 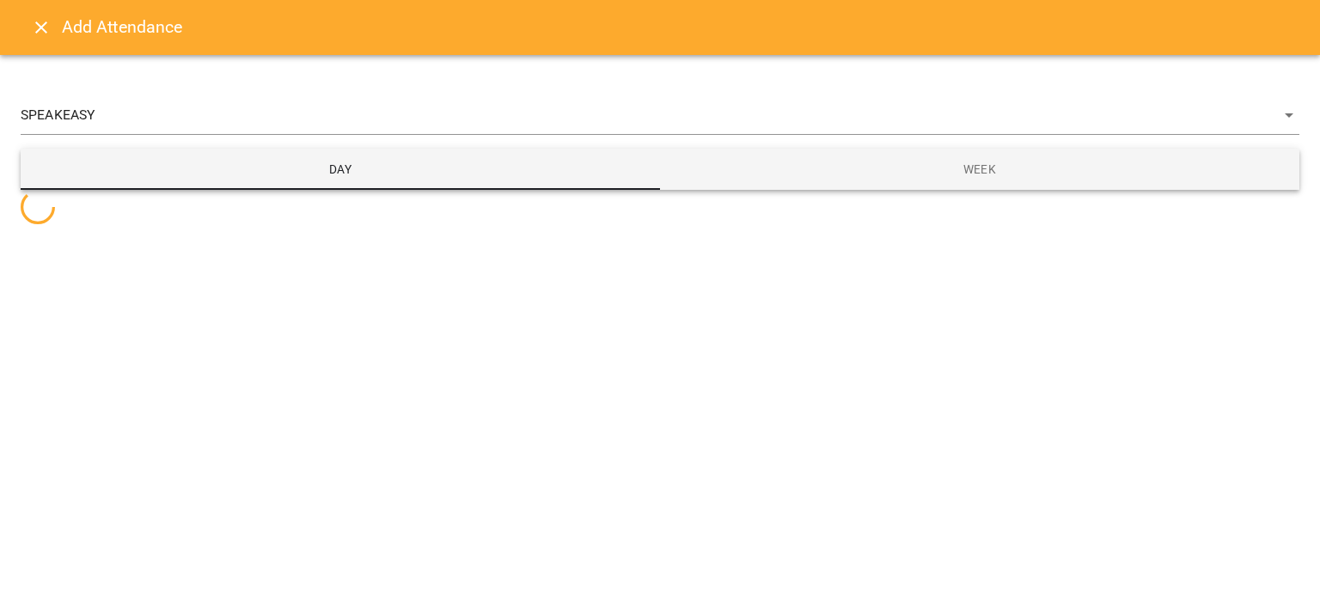 What do you see at coordinates (122, 27) in the screenshot?
I see `h6: Add Attendance` at bounding box center [122, 27].